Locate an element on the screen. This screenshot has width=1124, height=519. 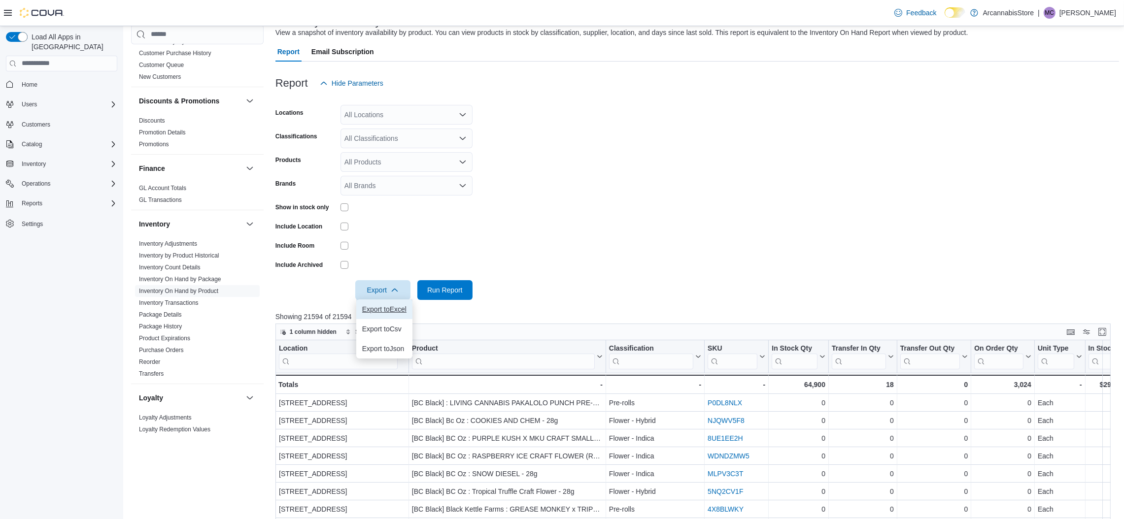
a: Loyalty Adjustments is located at coordinates (165, 418).